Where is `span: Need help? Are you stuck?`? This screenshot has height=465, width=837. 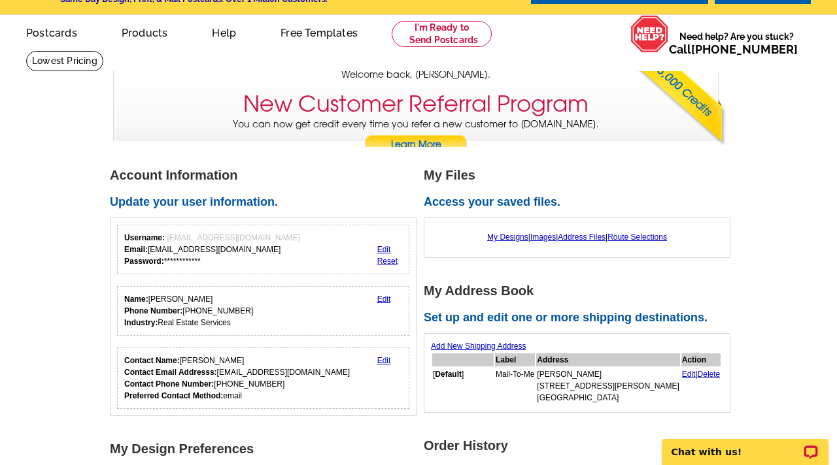
span: Need help? Are you stuck? is located at coordinates (736, 43).